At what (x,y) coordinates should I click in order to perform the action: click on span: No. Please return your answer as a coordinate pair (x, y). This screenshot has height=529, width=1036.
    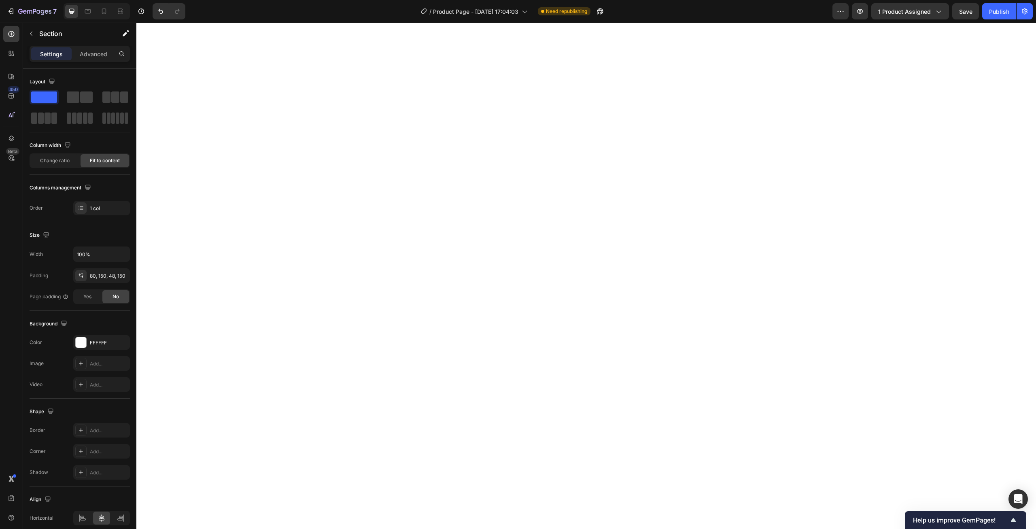
    Looking at the image, I should click on (116, 297).